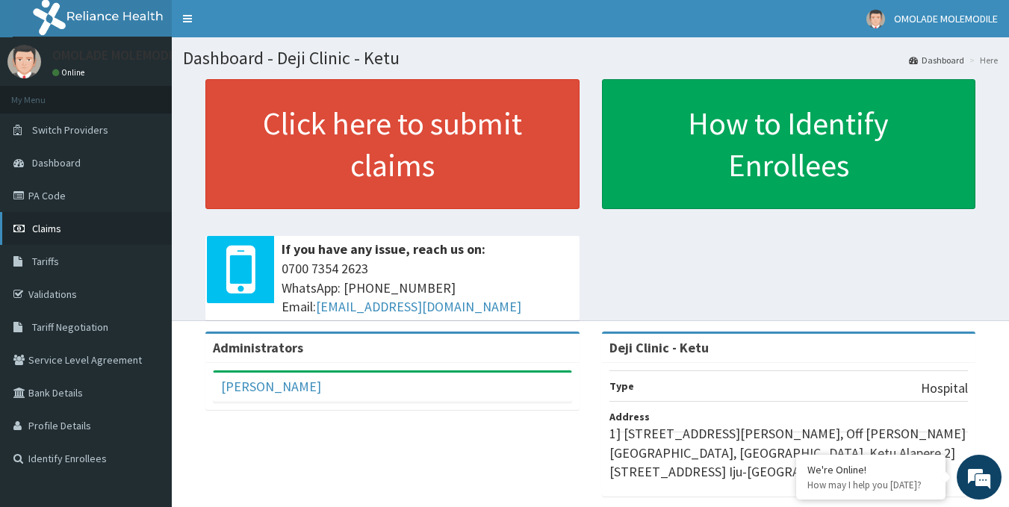  I want to click on span: Dashboard, so click(56, 163).